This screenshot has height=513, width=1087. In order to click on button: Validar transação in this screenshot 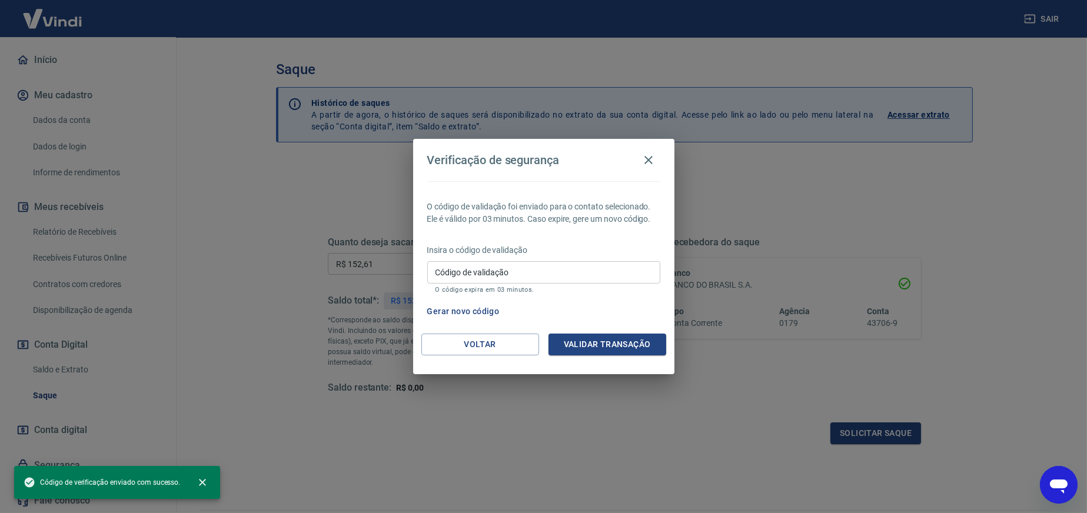, I will do `click(607, 344)`.